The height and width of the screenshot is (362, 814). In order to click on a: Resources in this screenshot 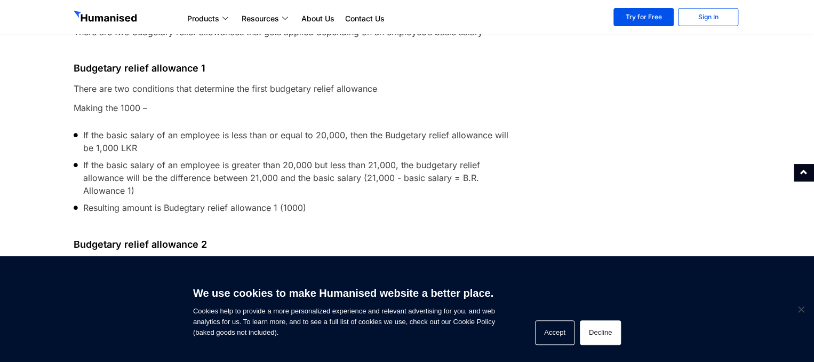, I will do `click(266, 19)`.